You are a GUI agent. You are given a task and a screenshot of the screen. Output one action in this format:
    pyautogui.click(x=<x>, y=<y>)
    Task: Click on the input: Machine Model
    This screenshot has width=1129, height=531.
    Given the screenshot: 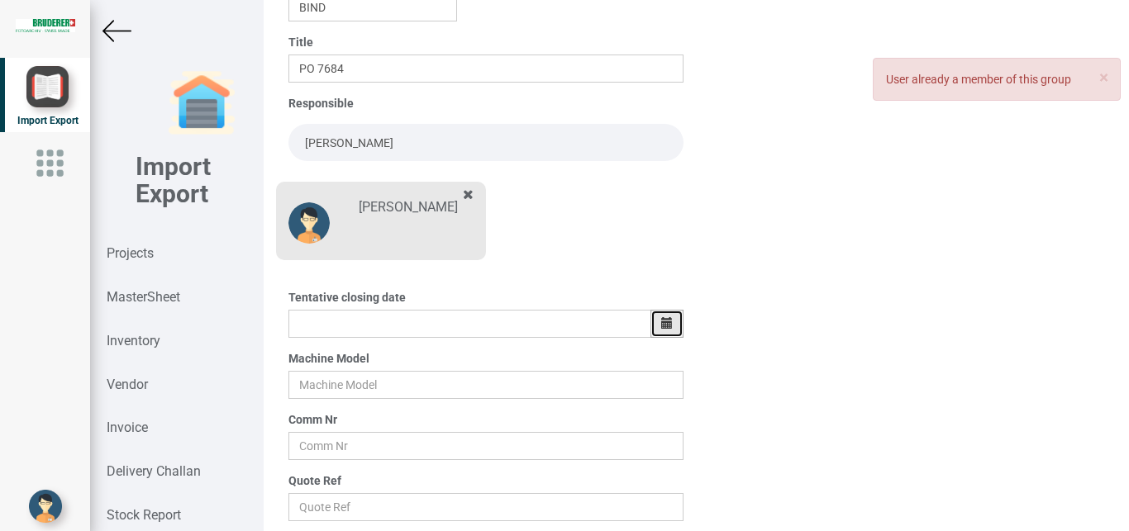 What is the action you would take?
    pyautogui.click(x=486, y=385)
    